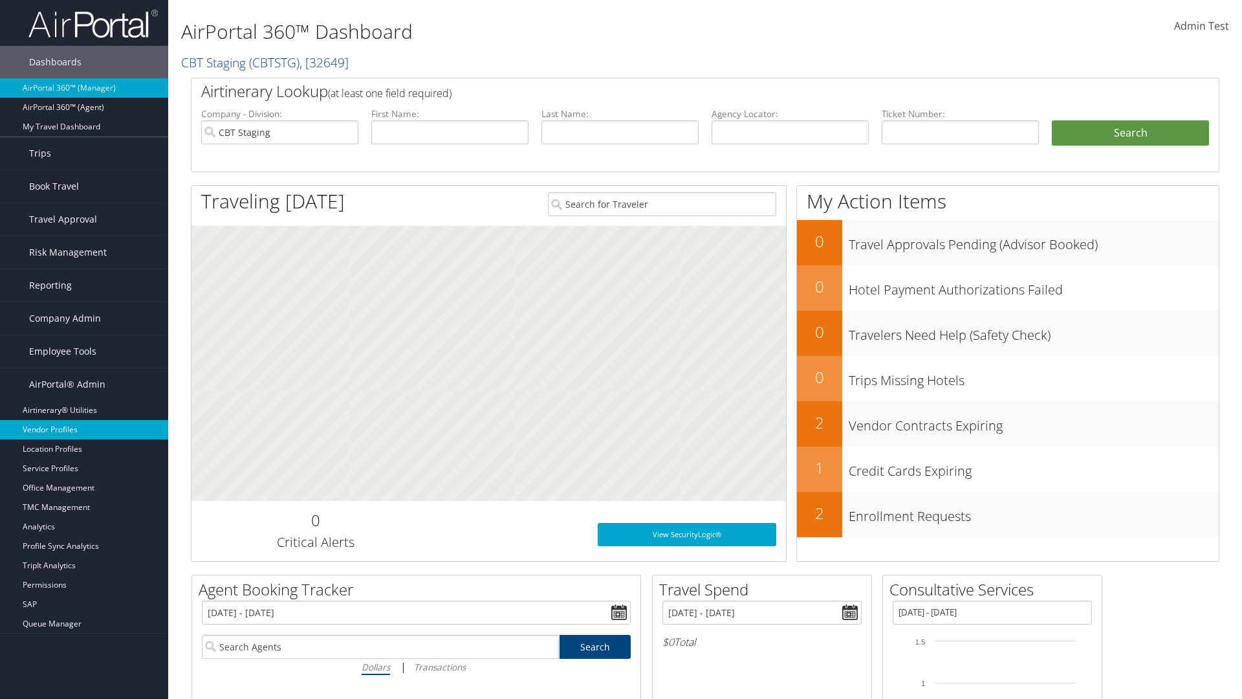 This screenshot has width=1242, height=699. What do you see at coordinates (1034, 287) in the screenshot?
I see `h3: Hotel Payment Authorizations Failed` at bounding box center [1034, 287].